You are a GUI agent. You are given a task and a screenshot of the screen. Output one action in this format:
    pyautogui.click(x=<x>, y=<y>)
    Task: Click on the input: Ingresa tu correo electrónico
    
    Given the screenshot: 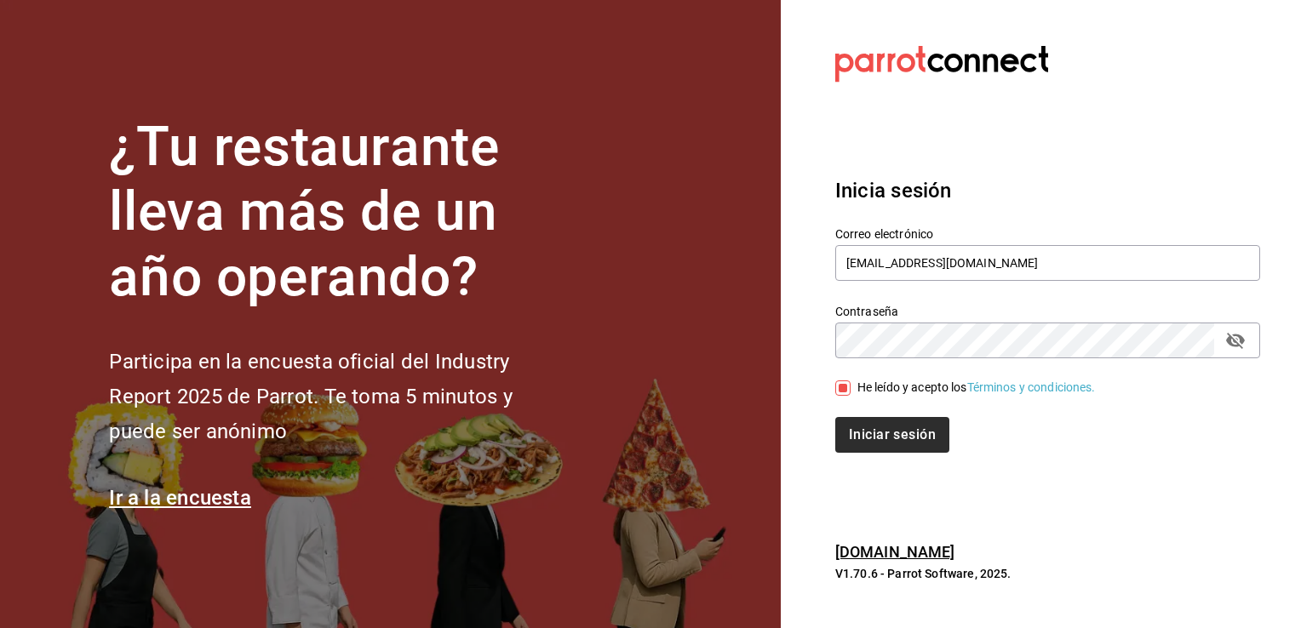 What is the action you would take?
    pyautogui.click(x=1047, y=263)
    